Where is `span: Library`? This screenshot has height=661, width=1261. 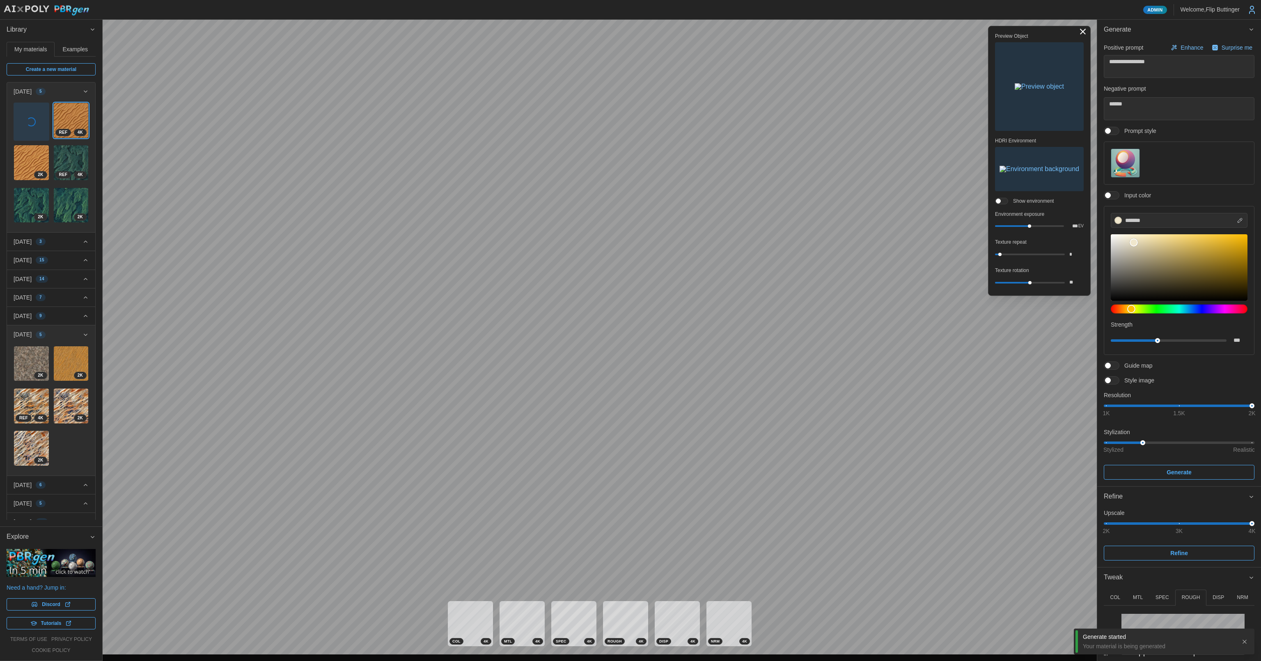 span: Library is located at coordinates (48, 30).